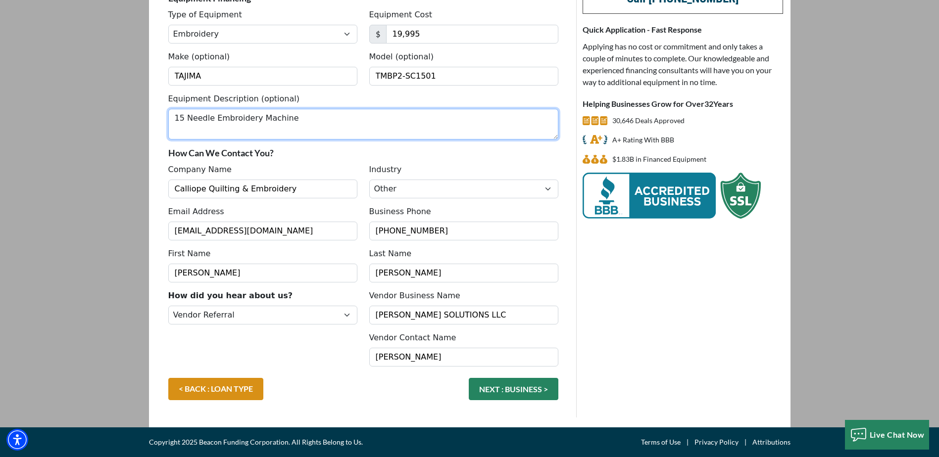 The height and width of the screenshot is (457, 939). Describe the element at coordinates (200, 170) in the screenshot. I see `label: Company Name` at that location.